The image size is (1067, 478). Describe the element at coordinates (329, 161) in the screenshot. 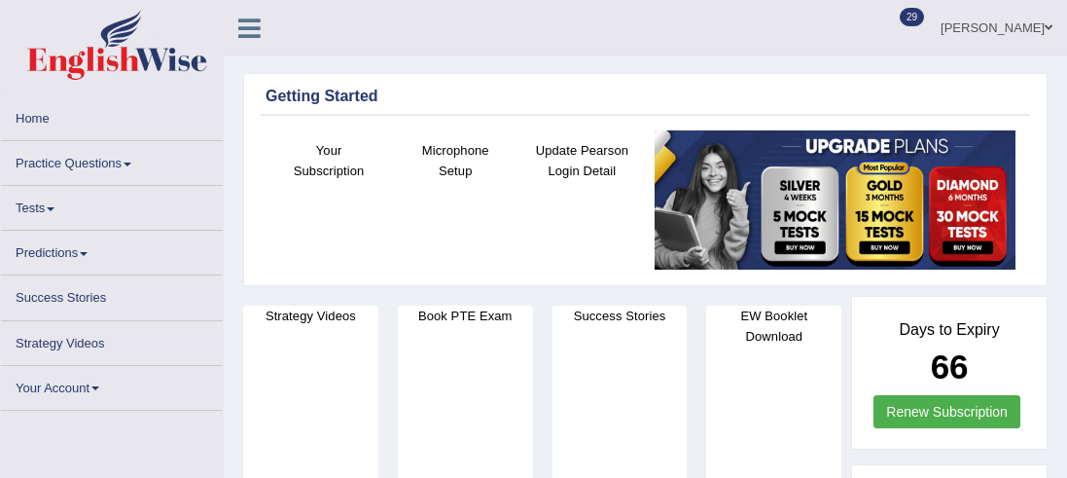

I see `h4: Your Subscription` at that location.